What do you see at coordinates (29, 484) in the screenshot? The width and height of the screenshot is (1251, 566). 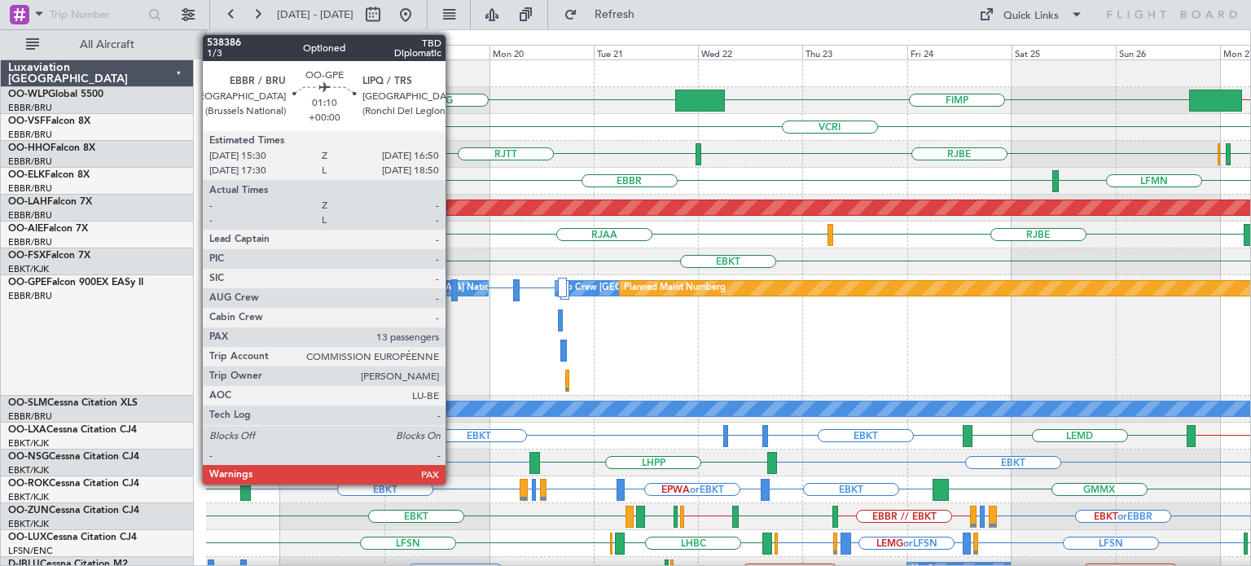 I see `span: OO-ROK` at bounding box center [29, 484].